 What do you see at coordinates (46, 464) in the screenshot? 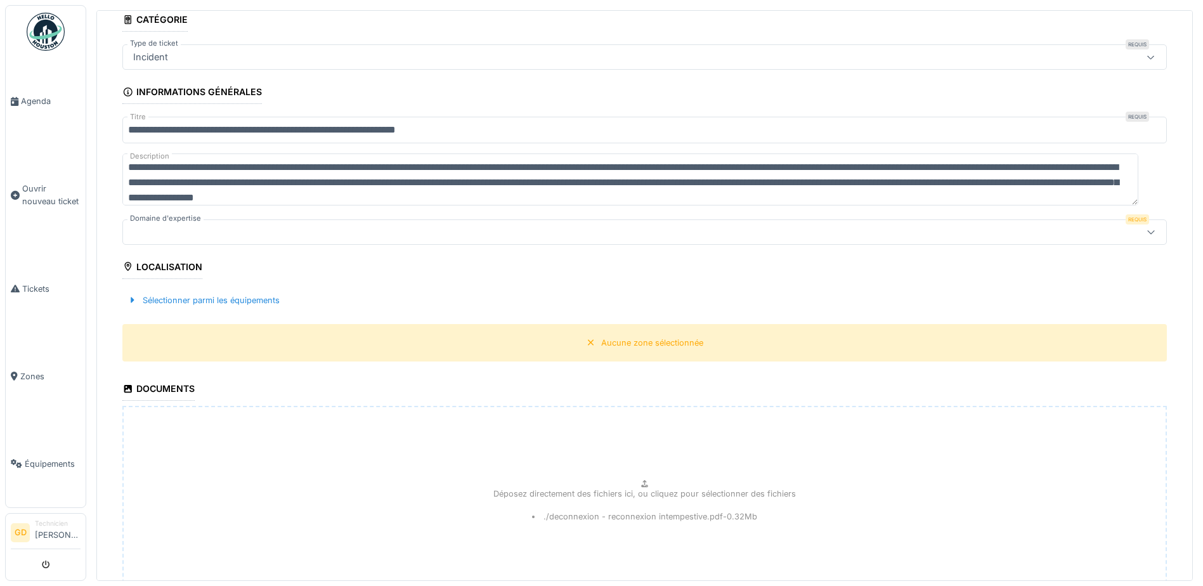
I see `a: Équipements` at bounding box center [46, 464].